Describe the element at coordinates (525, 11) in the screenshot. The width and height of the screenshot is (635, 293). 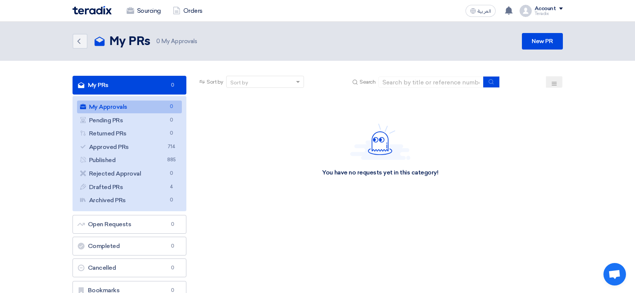
I see `img: profile_test.png` at that location.